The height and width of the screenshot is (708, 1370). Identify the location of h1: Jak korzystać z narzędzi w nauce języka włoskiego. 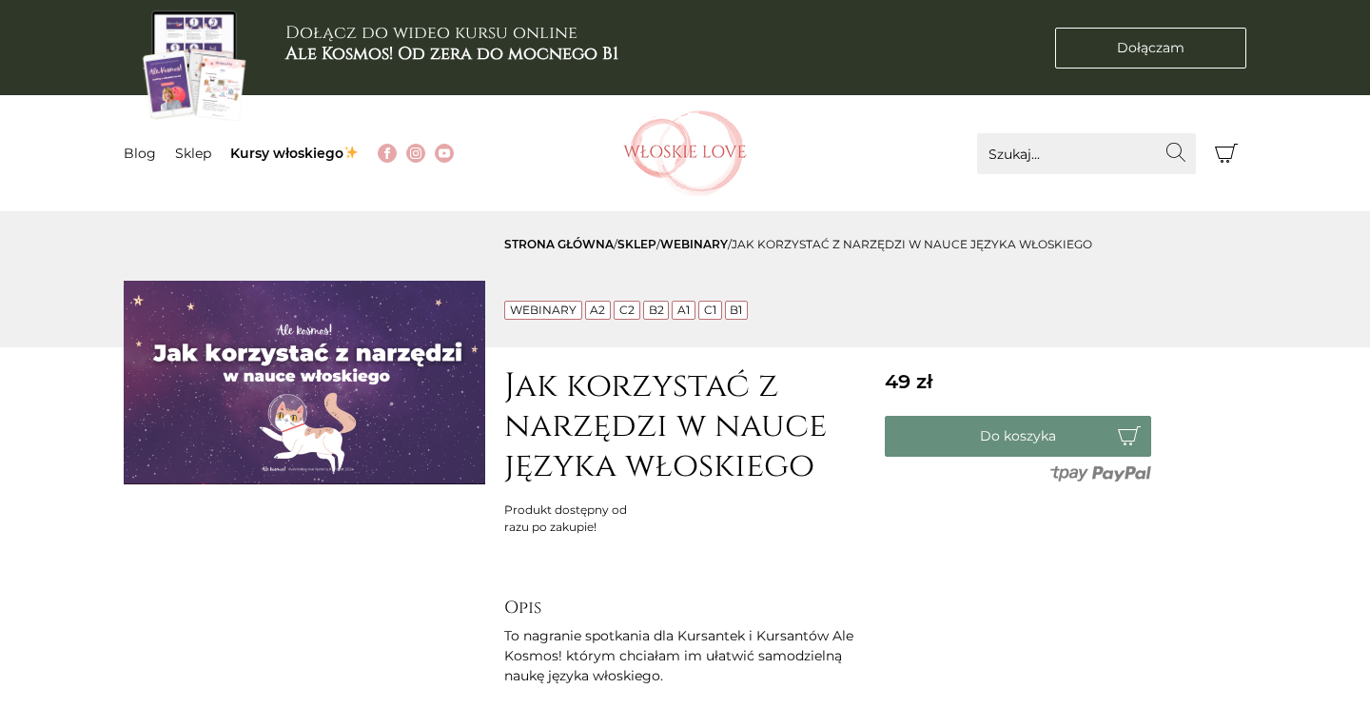
(685, 426).